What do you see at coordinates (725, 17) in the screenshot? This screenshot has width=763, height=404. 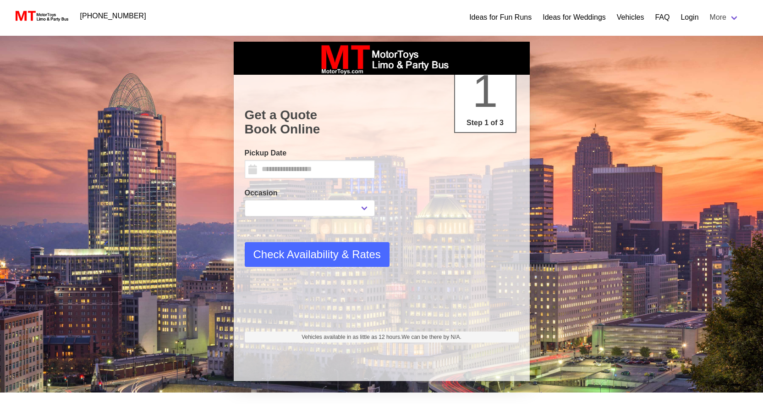 I see `a: More` at bounding box center [725, 17].